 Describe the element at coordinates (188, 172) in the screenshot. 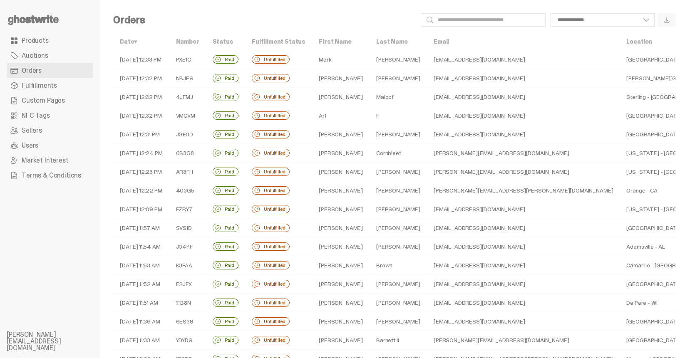

I see `td: AR3FH` at that location.